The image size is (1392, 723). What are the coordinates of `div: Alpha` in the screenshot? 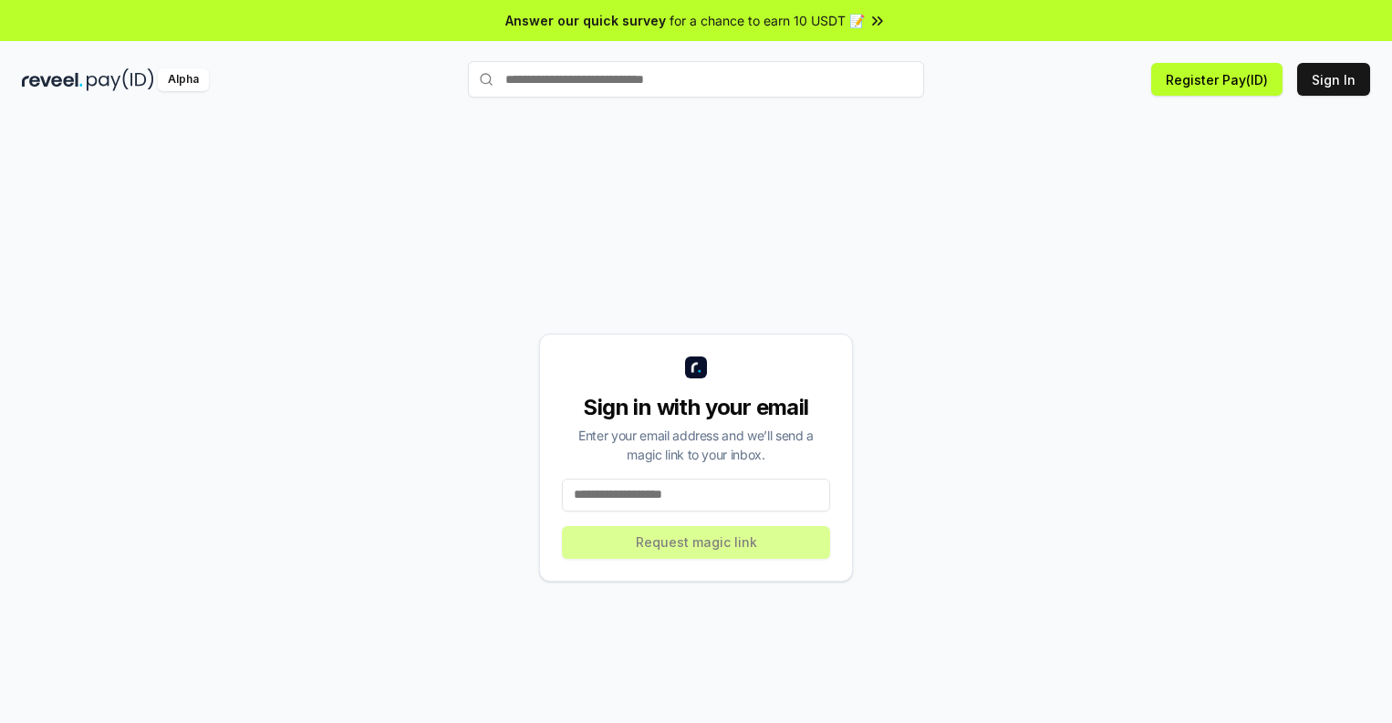 It's located at (183, 79).